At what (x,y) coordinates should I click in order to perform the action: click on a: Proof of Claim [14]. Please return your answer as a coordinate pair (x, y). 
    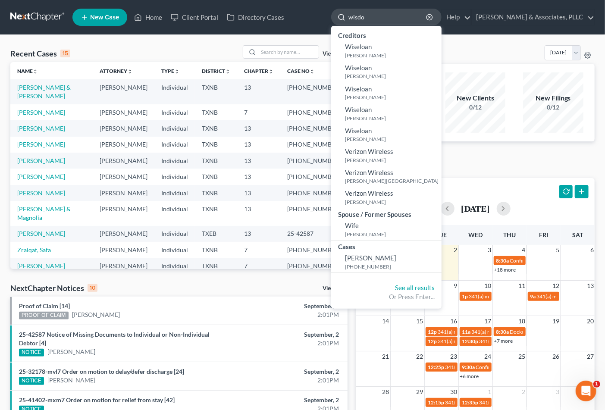
    Looking at the image, I should click on (44, 306).